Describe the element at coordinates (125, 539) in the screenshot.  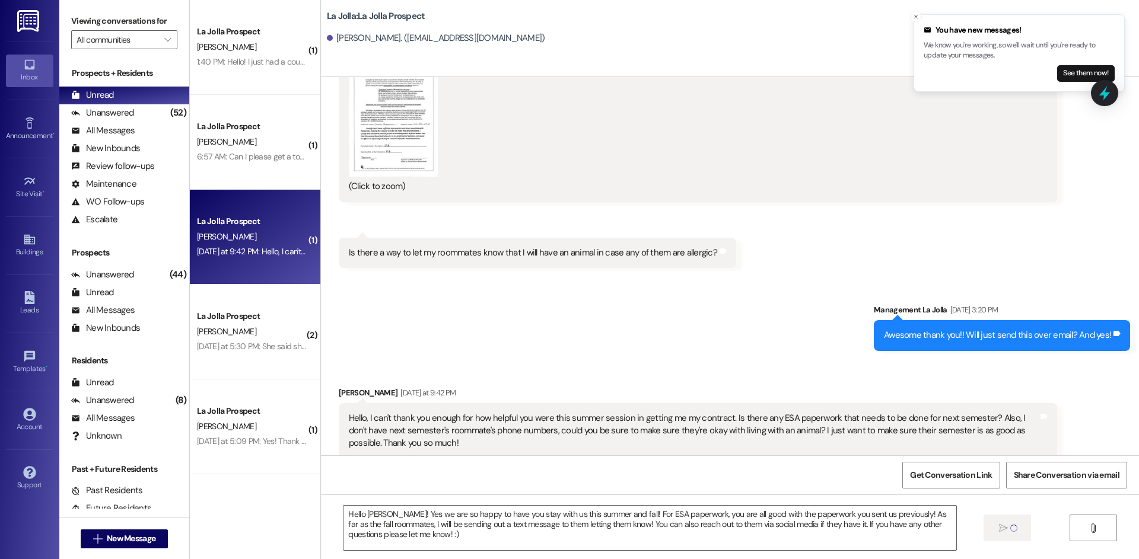
I see `button: New Message` at that location.